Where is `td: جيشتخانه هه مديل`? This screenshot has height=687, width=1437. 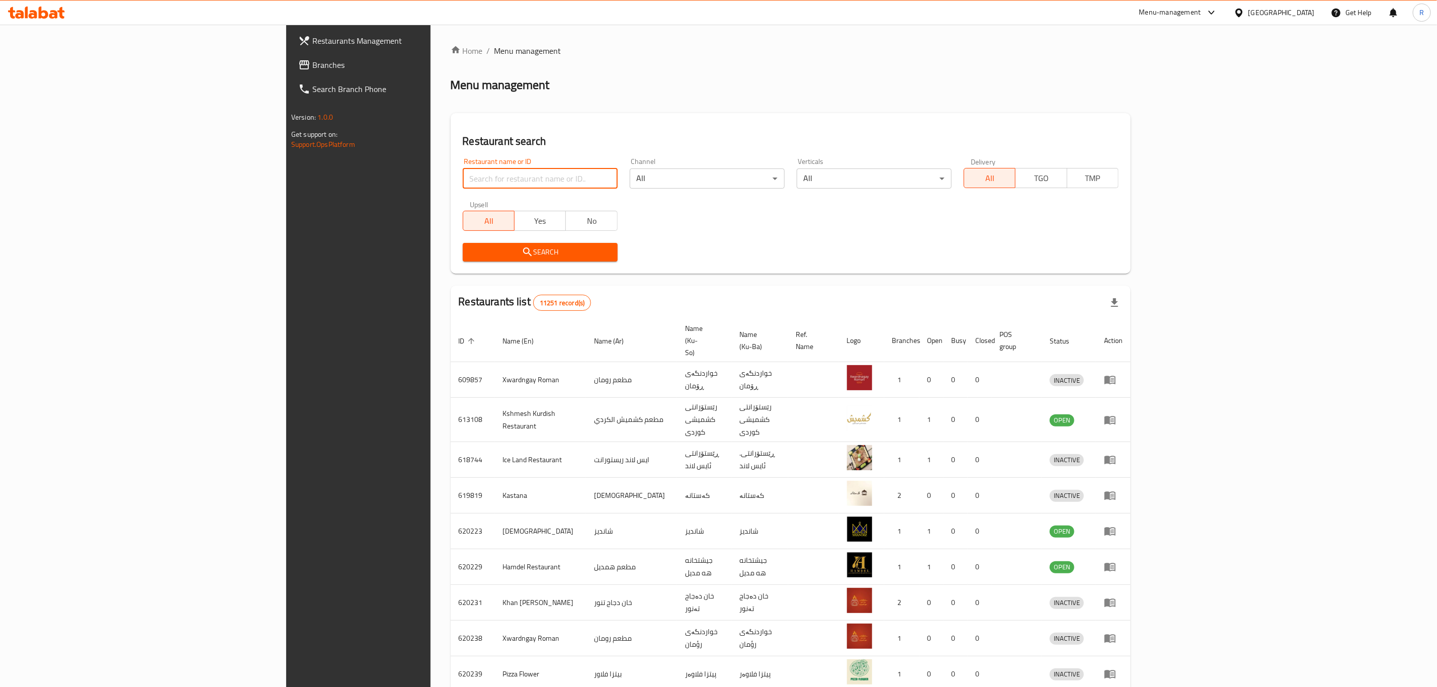 td: جيشتخانه هه مديل is located at coordinates (704, 567).